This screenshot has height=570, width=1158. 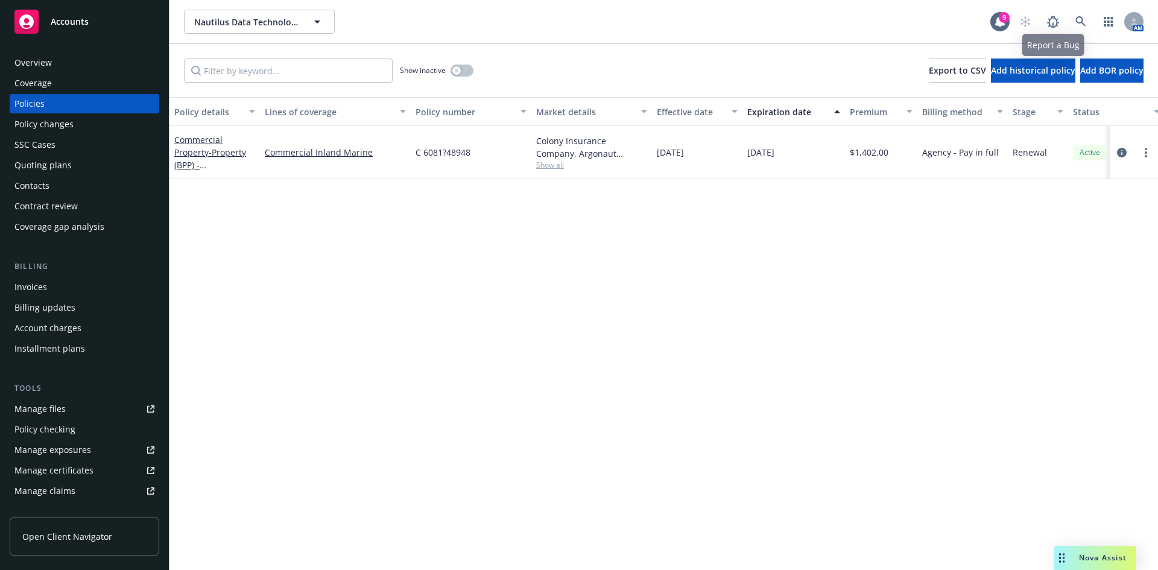 What do you see at coordinates (84, 227) in the screenshot?
I see `a: Coverage gap analysis` at bounding box center [84, 227].